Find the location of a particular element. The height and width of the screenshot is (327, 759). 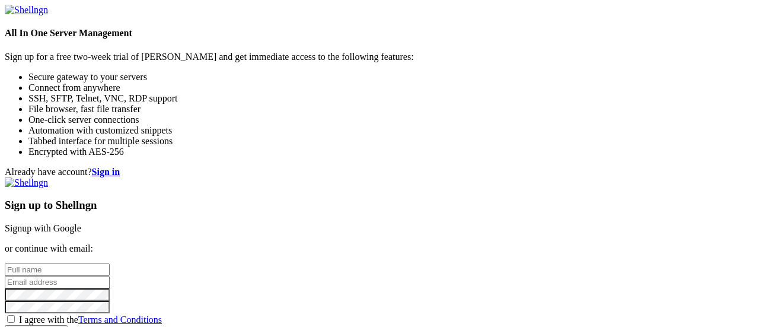

a: Sign in is located at coordinates (106, 171).